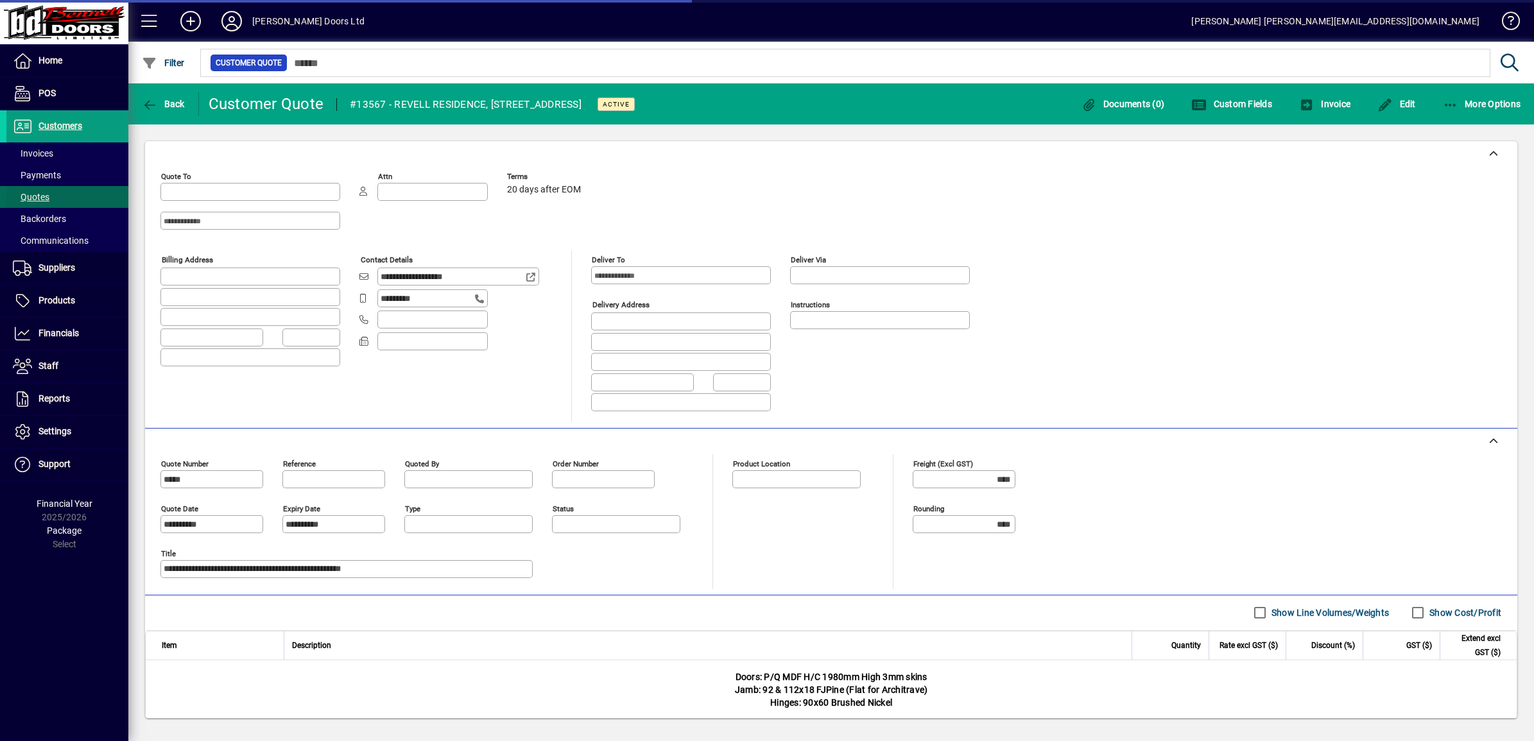 This screenshot has height=741, width=1534. What do you see at coordinates (1482, 104) in the screenshot?
I see `span: More Options` at bounding box center [1482, 104].